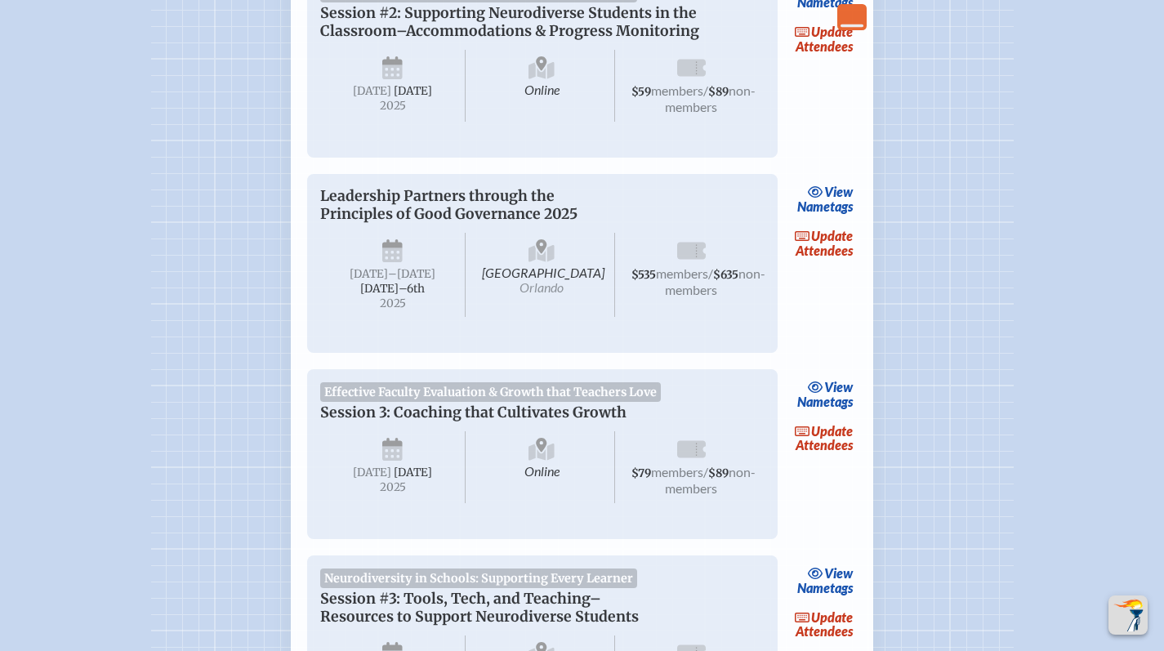 Image resolution: width=1164 pixels, height=651 pixels. What do you see at coordinates (643, 274) in the screenshot?
I see `span: $535` at bounding box center [643, 274].